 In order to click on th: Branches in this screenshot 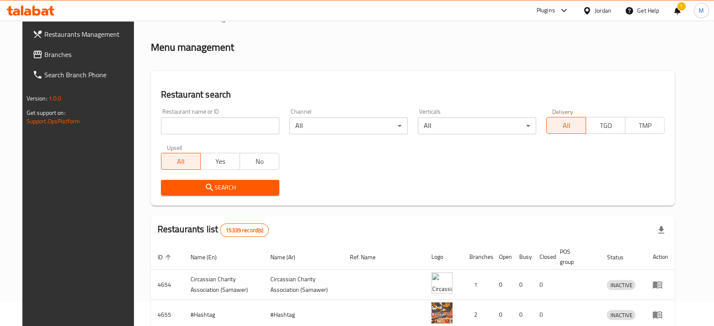, I will do `click(477, 257)`.